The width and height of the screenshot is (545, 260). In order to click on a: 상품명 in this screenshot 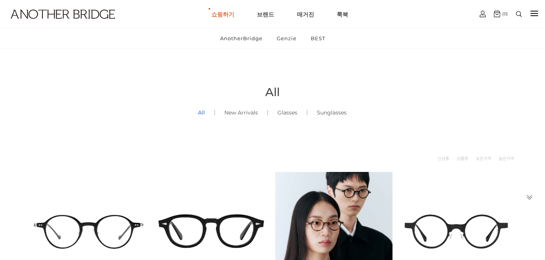, I will do `click(463, 158)`.